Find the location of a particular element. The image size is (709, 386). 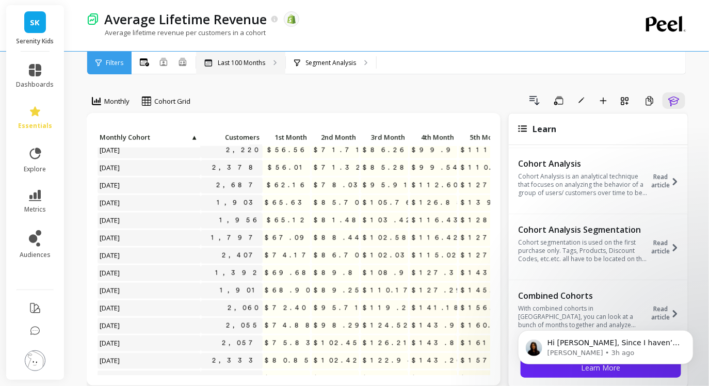

img: Profile image for Kateryna is located at coordinates (31, 39).